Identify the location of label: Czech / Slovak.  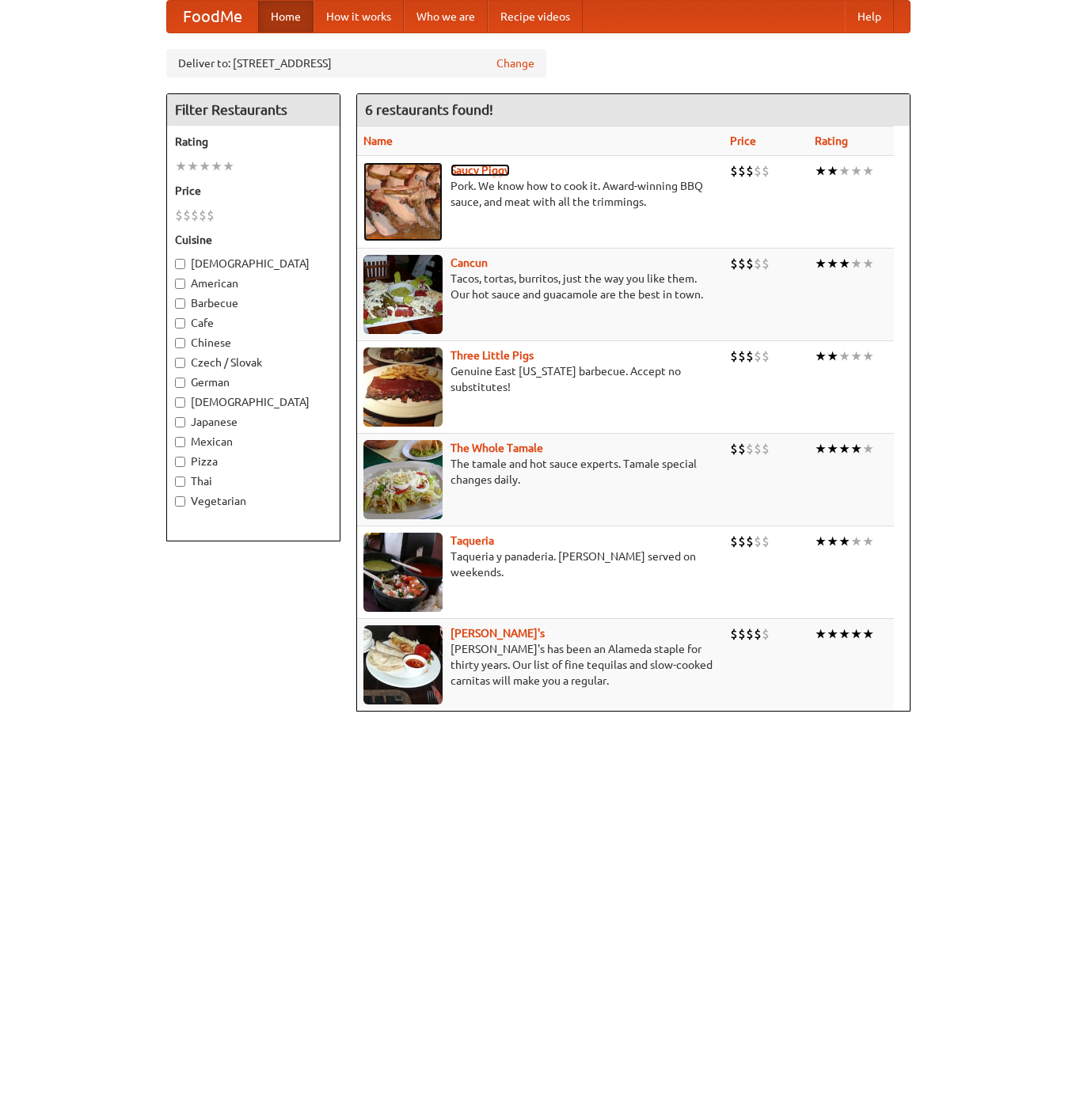
(253, 362).